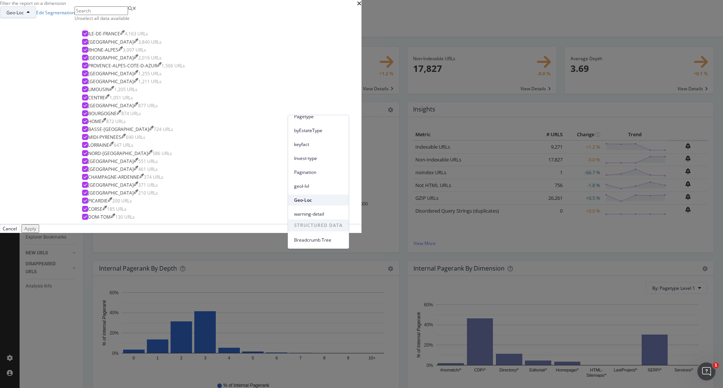  I want to click on div: RHONE-ALPES, so click(103, 50).